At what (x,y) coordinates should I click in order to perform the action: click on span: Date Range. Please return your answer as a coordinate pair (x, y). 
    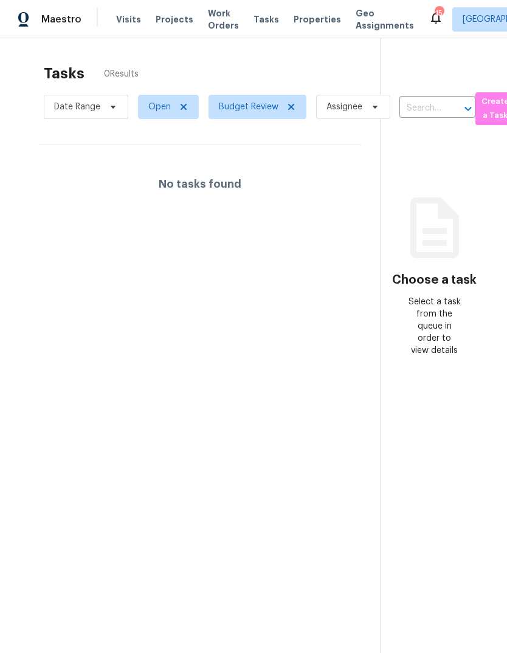
    Looking at the image, I should click on (77, 107).